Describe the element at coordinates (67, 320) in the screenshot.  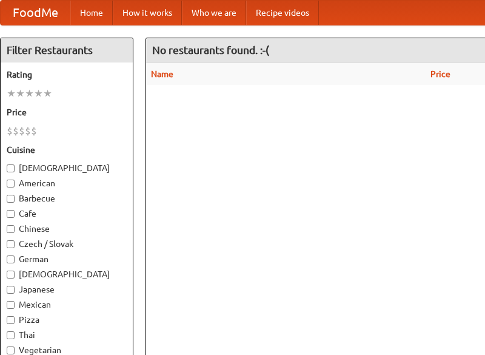
I see `label: Pizza` at that location.